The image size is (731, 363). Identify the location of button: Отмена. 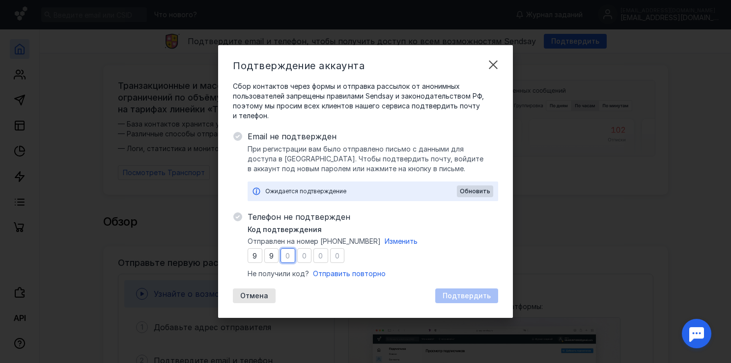
(254, 296).